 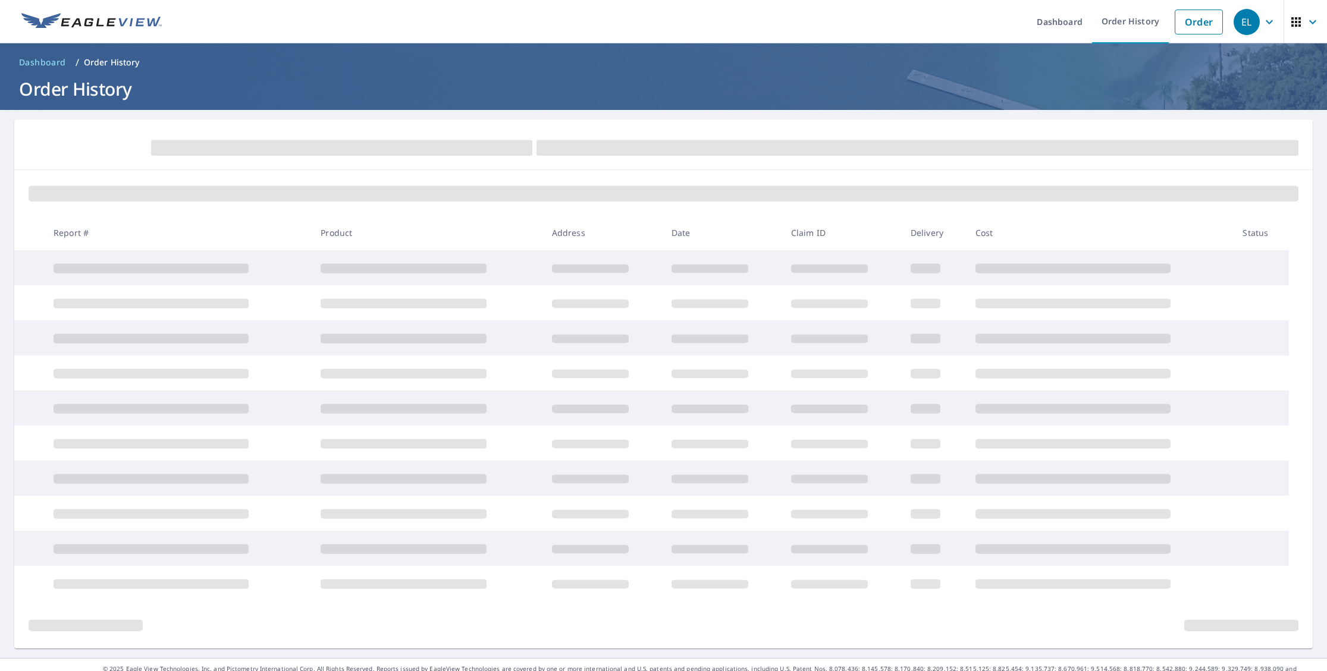 What do you see at coordinates (426, 233) in the screenshot?
I see `th: Product` at bounding box center [426, 233].